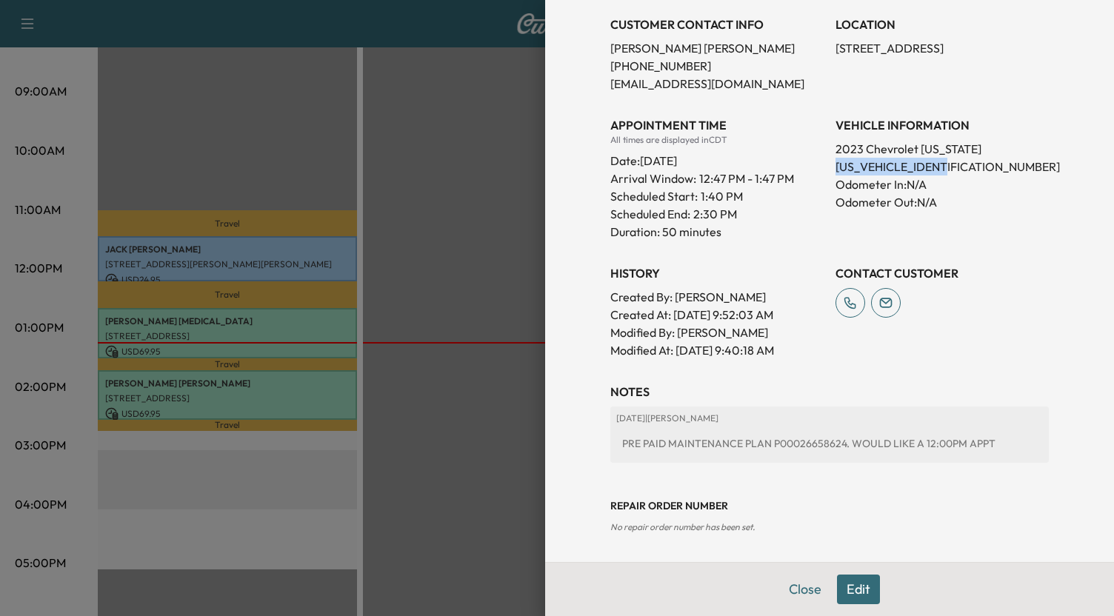  Describe the element at coordinates (654, 196) in the screenshot. I see `p: Scheduled Start:` at that location.